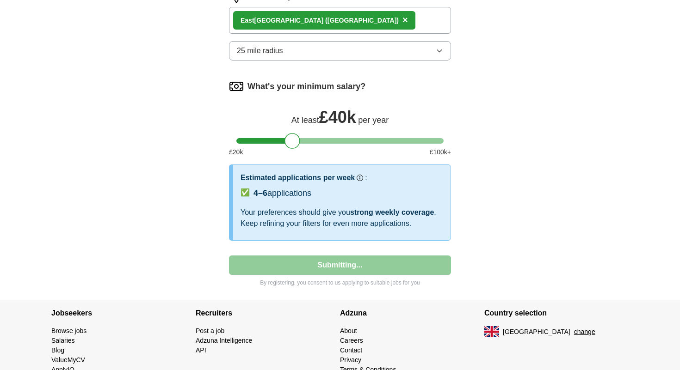 This screenshot has height=370, width=680. I want to click on p: By registering, you consent to us applying to suitable jobs for you, so click(340, 283).